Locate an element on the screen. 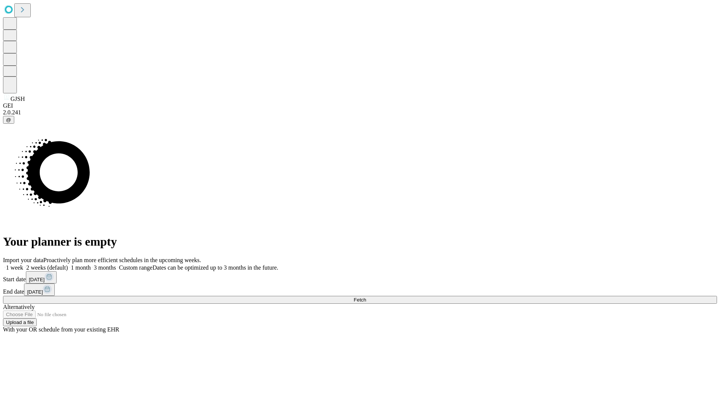 This screenshot has width=720, height=405. span: Fetch is located at coordinates (360, 300).